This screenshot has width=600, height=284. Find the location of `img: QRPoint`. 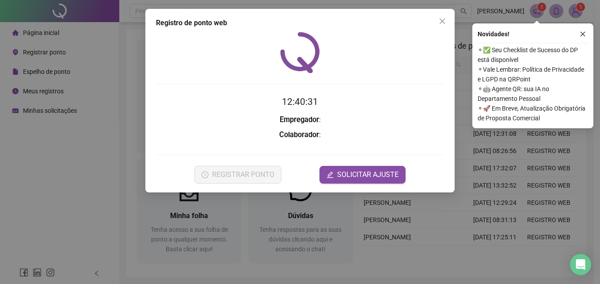

img: QRPoint is located at coordinates (300, 52).